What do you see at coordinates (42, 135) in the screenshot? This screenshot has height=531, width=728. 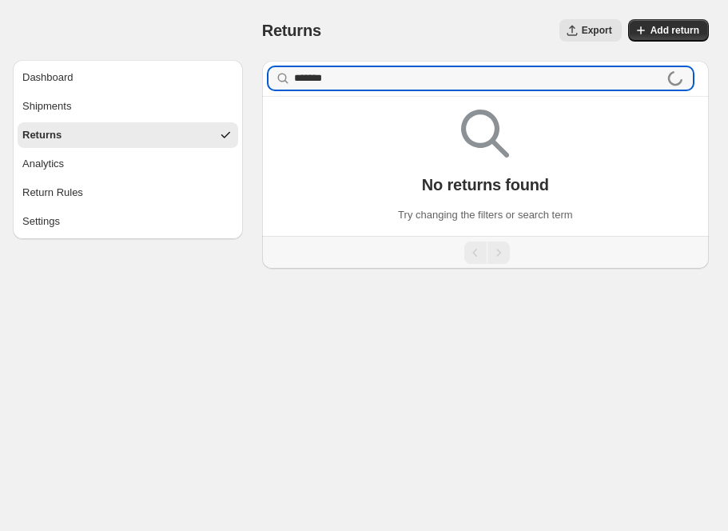 I see `div: Returns` at bounding box center [42, 135].